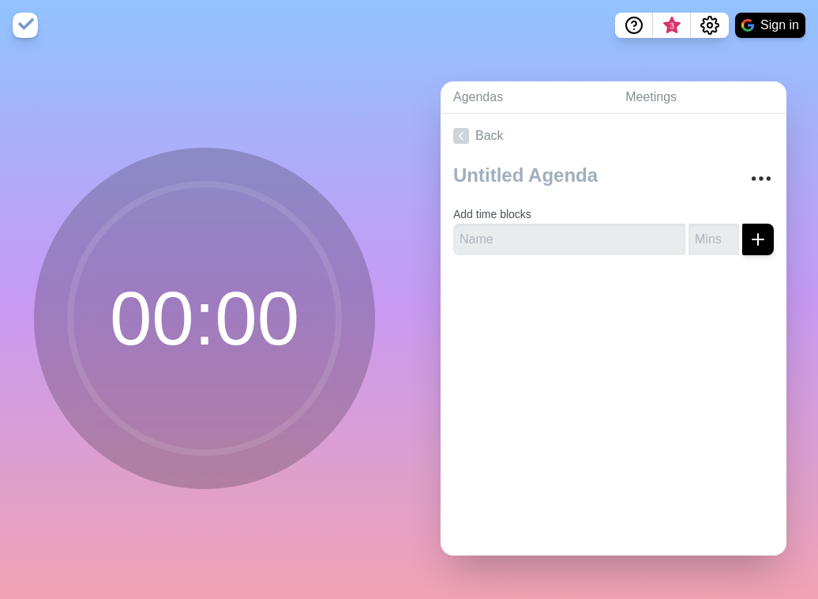 The height and width of the screenshot is (599, 818). What do you see at coordinates (25, 25) in the screenshot?
I see `img: timeblocks logo` at bounding box center [25, 25].